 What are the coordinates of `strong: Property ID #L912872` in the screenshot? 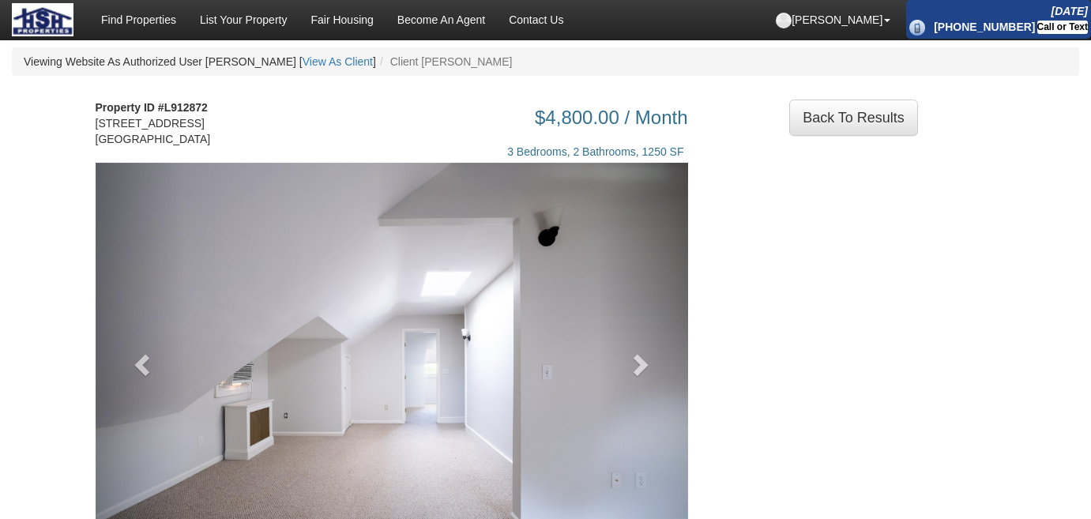 It's located at (152, 107).